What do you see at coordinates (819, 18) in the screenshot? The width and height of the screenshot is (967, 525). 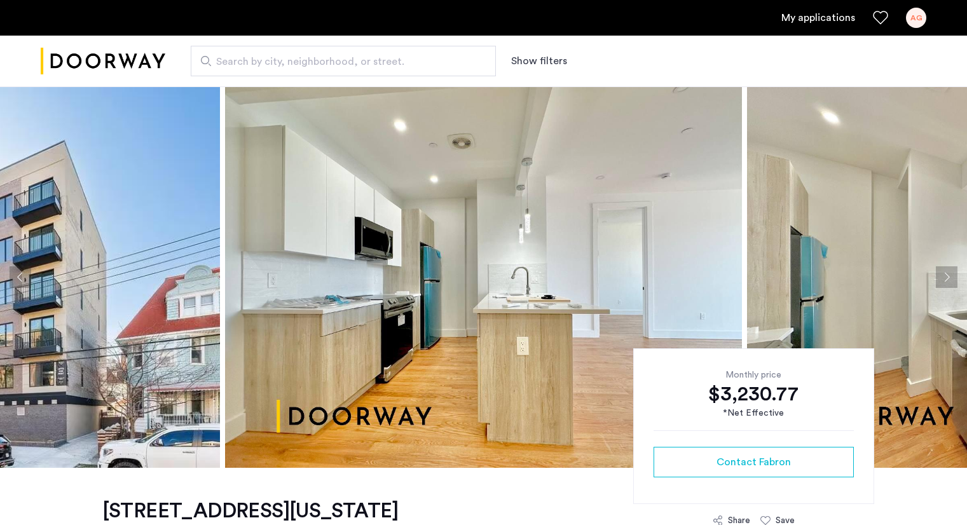 I see `a: My application` at bounding box center [819, 18].